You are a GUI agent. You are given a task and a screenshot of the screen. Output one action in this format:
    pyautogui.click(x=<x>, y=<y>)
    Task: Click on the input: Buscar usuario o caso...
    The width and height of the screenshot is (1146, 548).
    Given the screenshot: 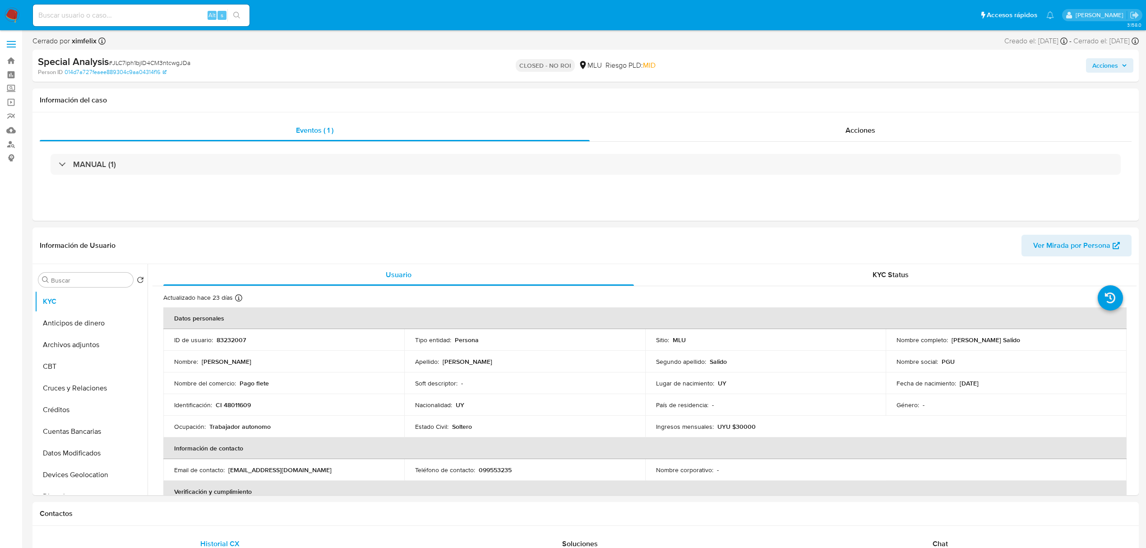 What is the action you would take?
    pyautogui.click(x=141, y=15)
    